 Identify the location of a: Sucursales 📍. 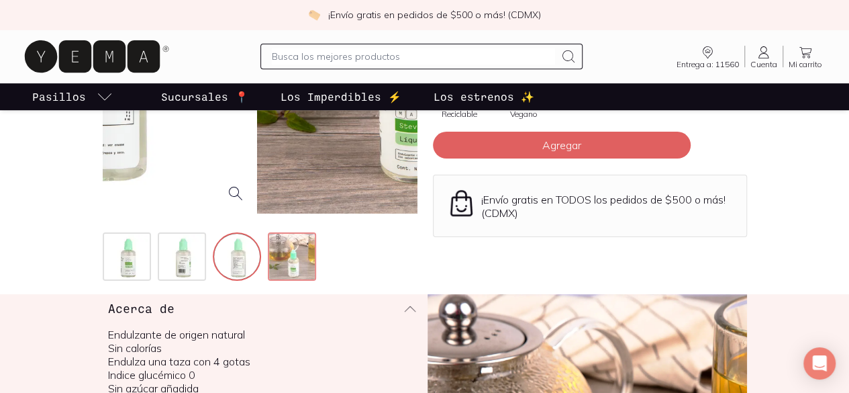
(205, 97).